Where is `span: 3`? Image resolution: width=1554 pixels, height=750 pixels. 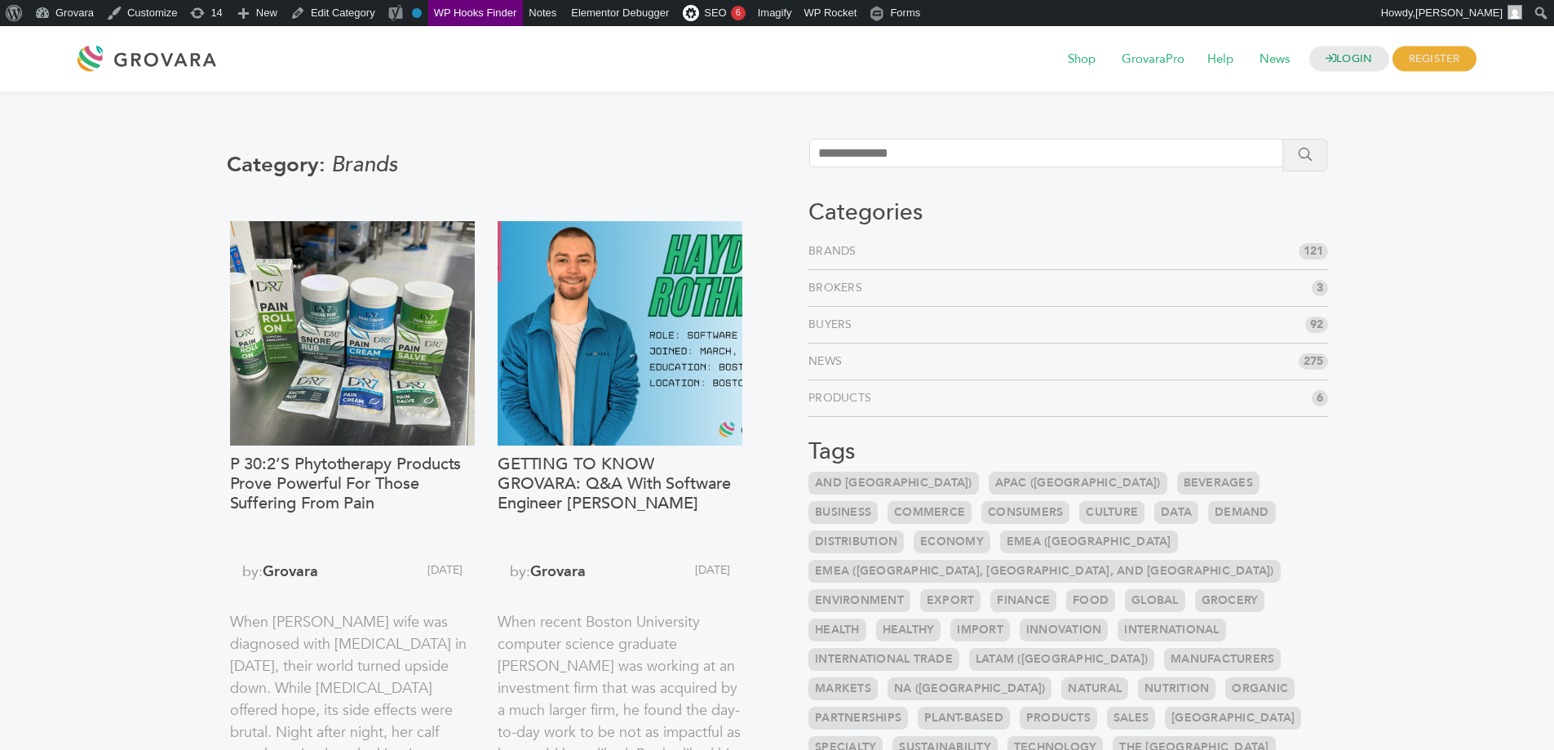 span: 3 is located at coordinates (1320, 288).